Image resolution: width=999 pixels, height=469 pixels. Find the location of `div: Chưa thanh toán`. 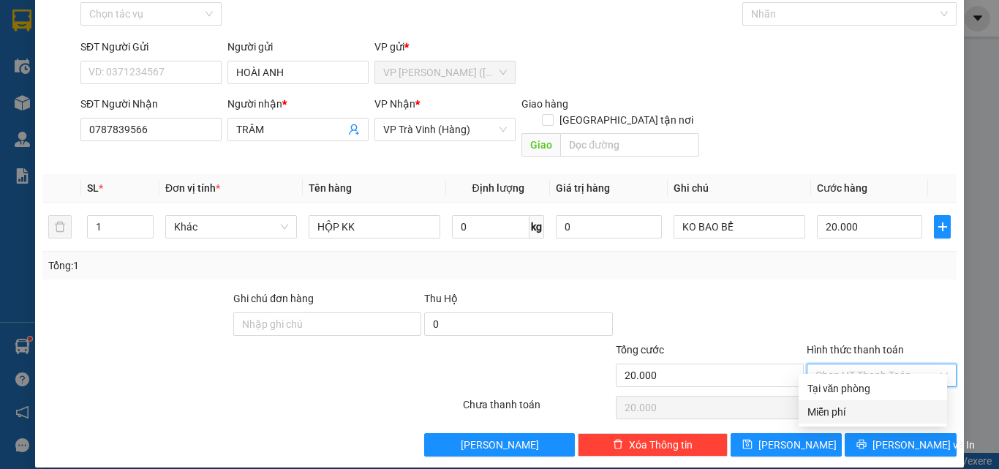

div: Chưa thanh toán is located at coordinates (537, 409).